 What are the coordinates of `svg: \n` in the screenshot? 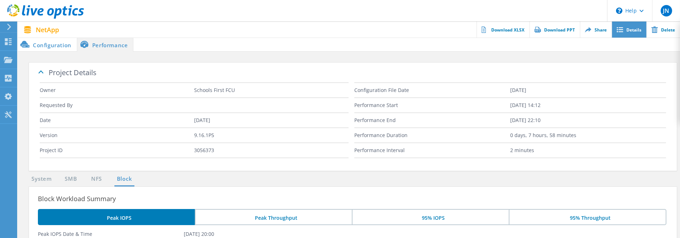 It's located at (620, 11).